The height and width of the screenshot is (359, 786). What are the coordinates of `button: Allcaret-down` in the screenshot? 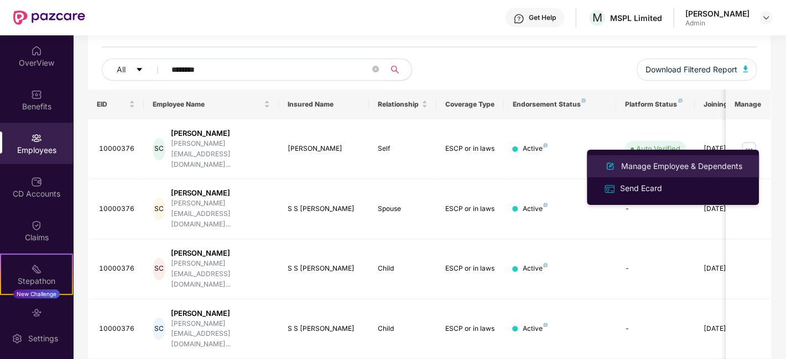 It's located at (135, 70).